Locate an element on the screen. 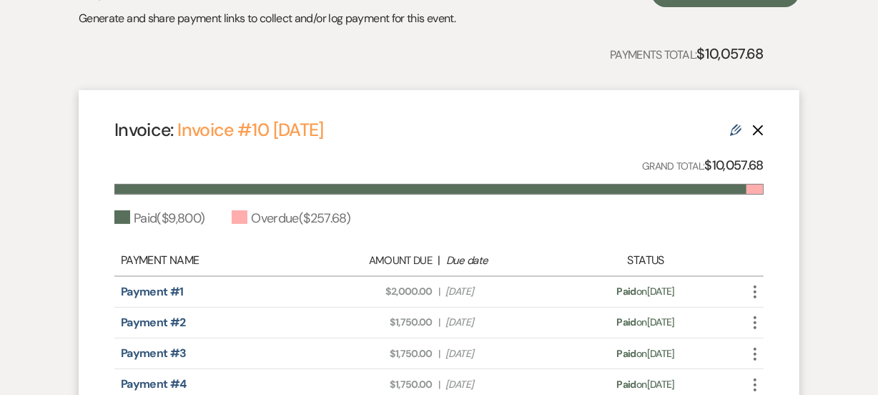 Image resolution: width=878 pixels, height=395 pixels. p: Generate and share payment links to collect and/or log payment for this event. is located at coordinates (267, 19).